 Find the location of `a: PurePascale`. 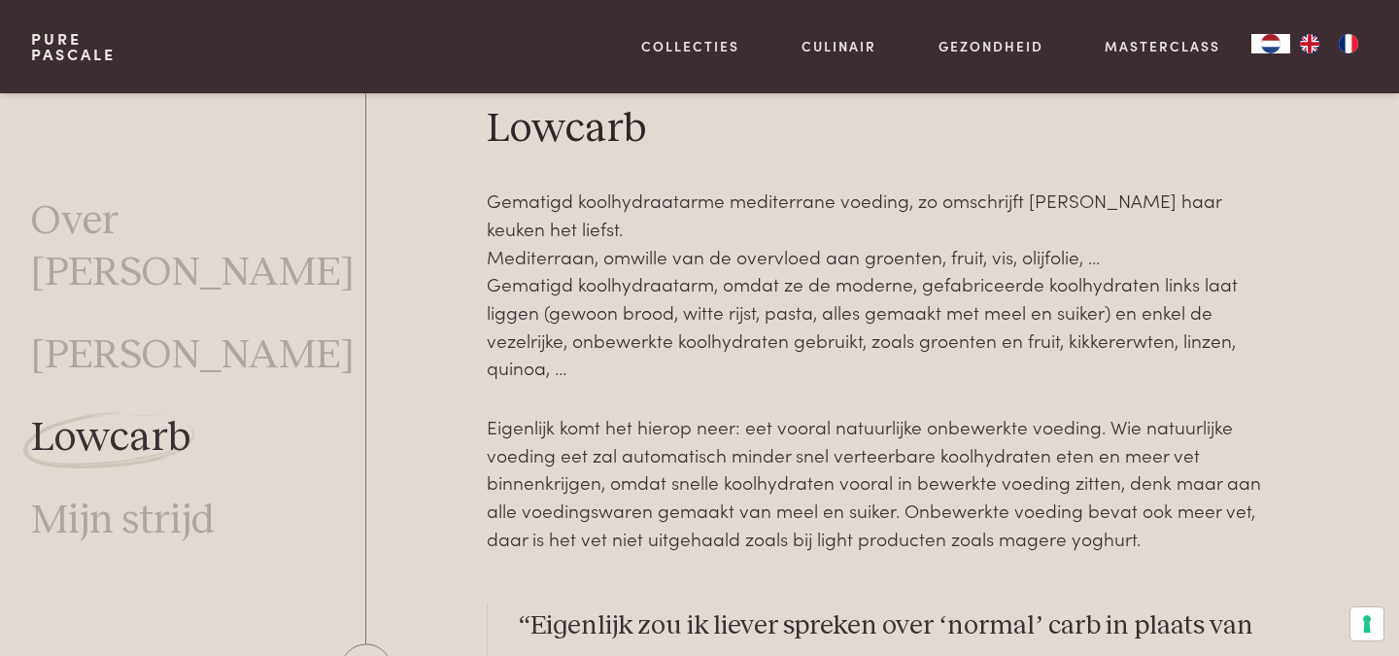

a: PurePascale is located at coordinates (73, 47).